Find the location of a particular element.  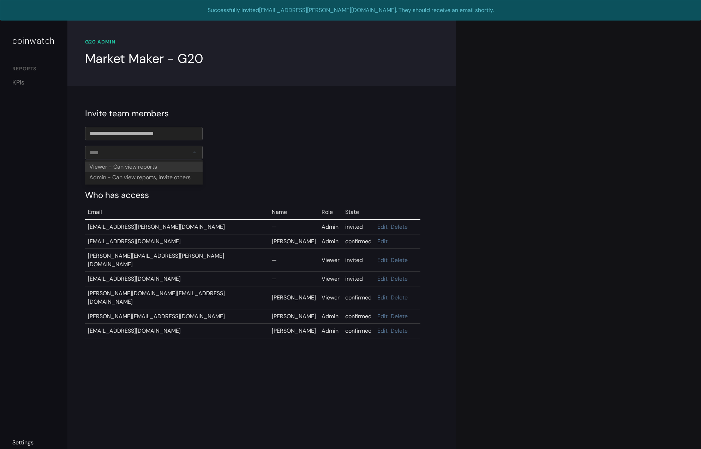

td: Role is located at coordinates (331, 212).